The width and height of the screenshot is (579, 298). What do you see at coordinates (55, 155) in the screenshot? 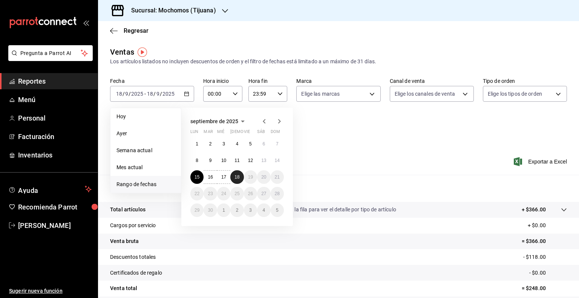
I see `span: Inventarios` at bounding box center [55, 155].